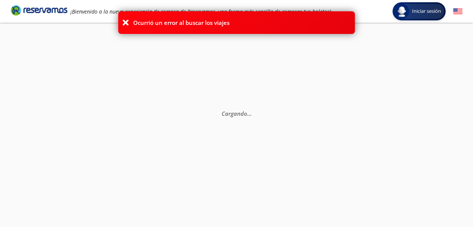 The height and width of the screenshot is (227, 473). I want to click on em: ¡Bienvenido a la nueva experiencia de compra de Reservamos, una forma más sencilla de comprar tus..., so click(201, 11).